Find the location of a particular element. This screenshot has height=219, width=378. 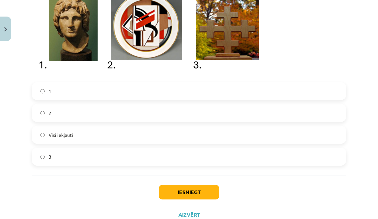

input: 2 is located at coordinates (42, 113).